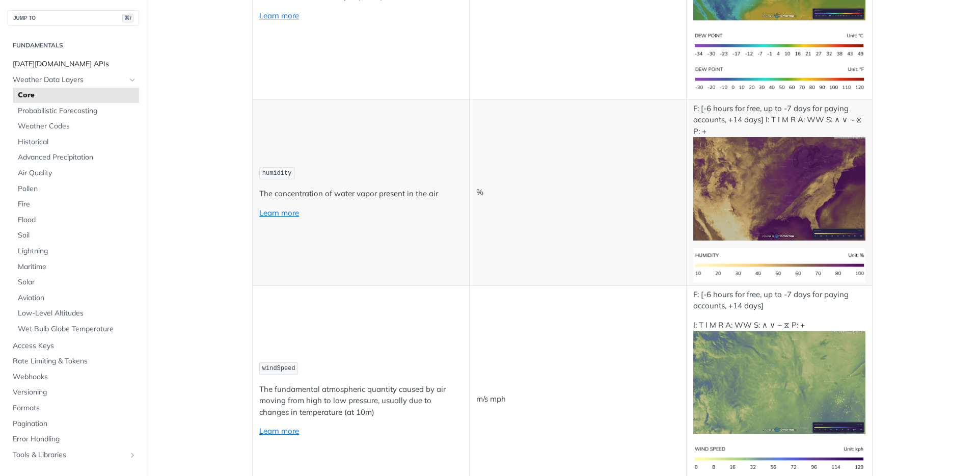  Describe the element at coordinates (780, 172) in the screenshot. I see `p: F: [-6 hours for free, up to -7 days for paying accounts, +14 days] I: T I M R A: WW S: ∧ ∨ ~ ⧖ P: +` at that location.